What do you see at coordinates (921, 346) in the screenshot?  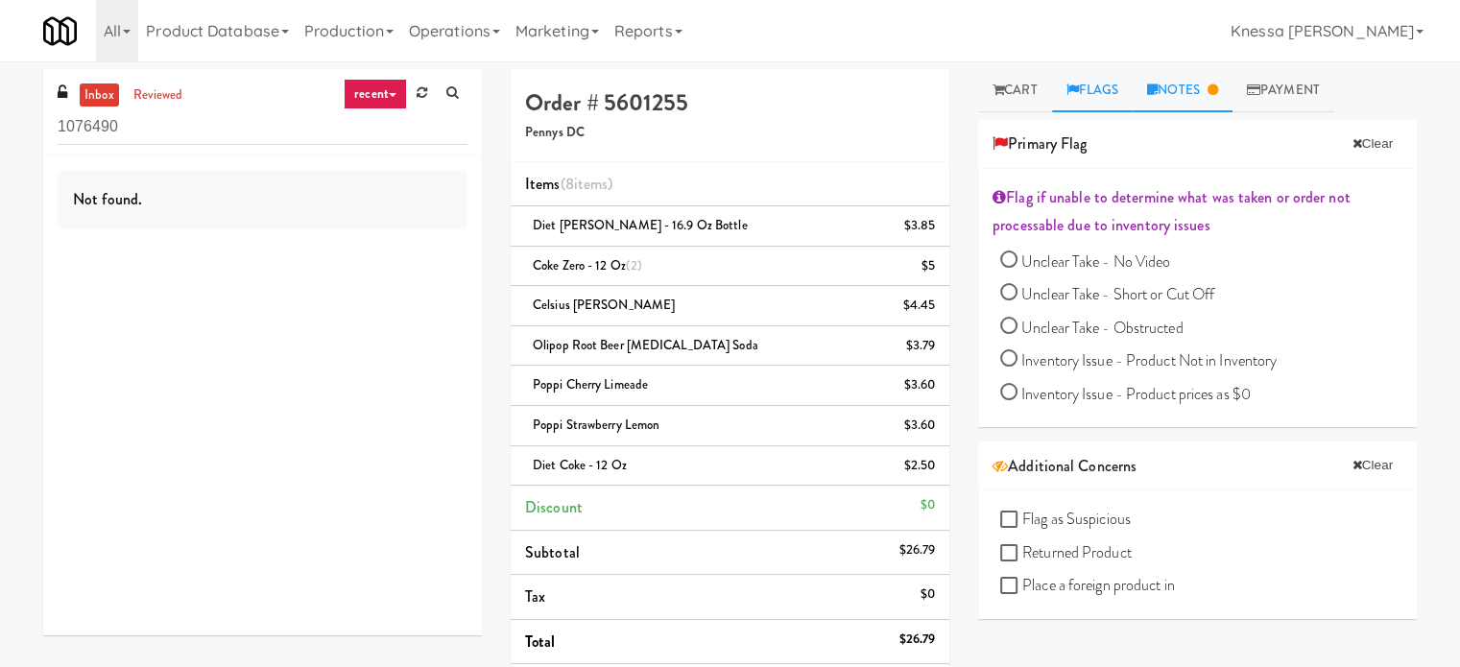 I see `div: $3.79` at bounding box center [921, 346].